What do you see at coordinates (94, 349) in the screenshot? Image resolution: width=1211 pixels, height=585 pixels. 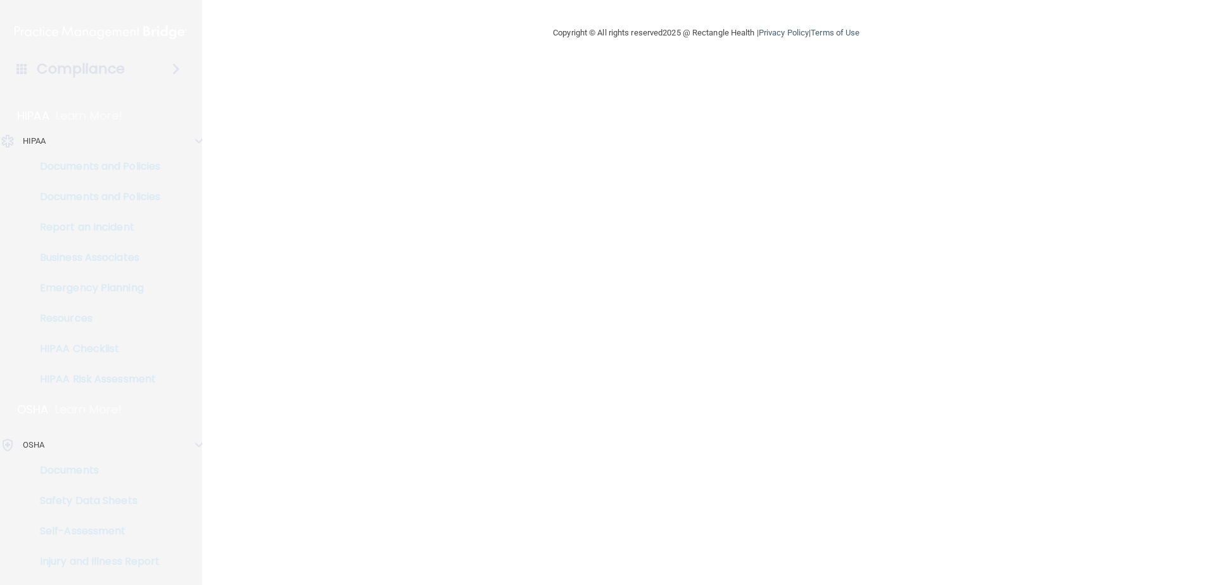 I see `p: HIPAA Checklist` at bounding box center [94, 349].